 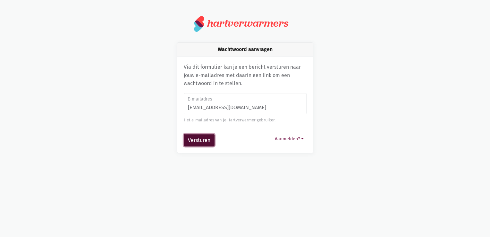 I want to click on img: logo.svg, so click(x=199, y=24).